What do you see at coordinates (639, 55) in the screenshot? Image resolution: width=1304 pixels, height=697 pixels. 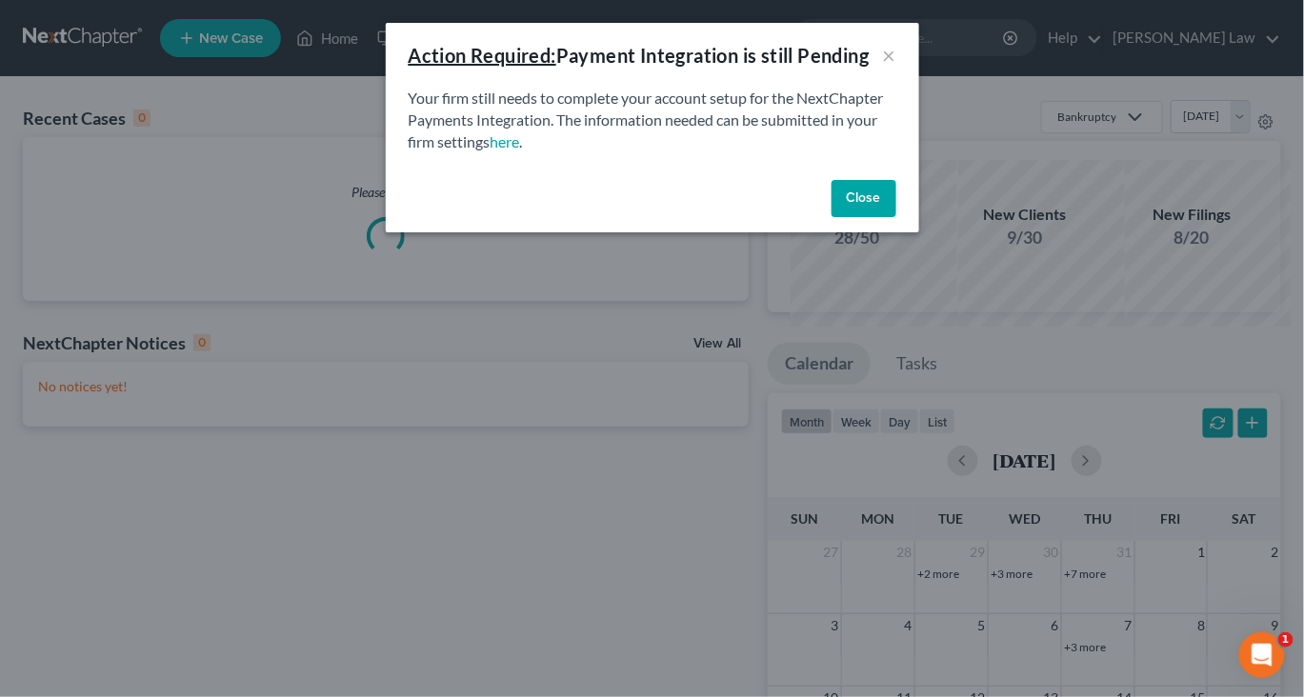 I see `div: Payment Integration is still Pending` at bounding box center [639, 55].